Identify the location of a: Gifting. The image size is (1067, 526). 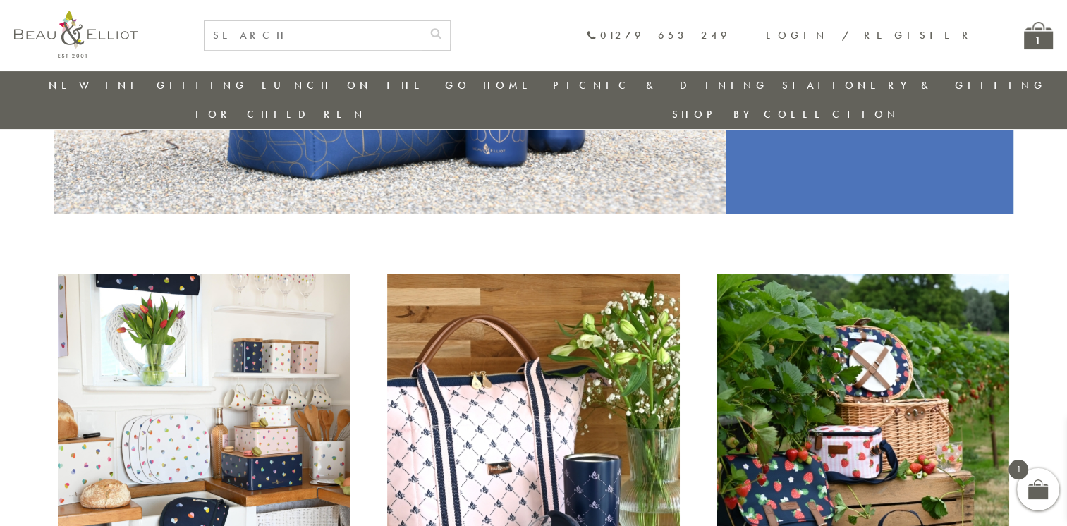
(202, 85).